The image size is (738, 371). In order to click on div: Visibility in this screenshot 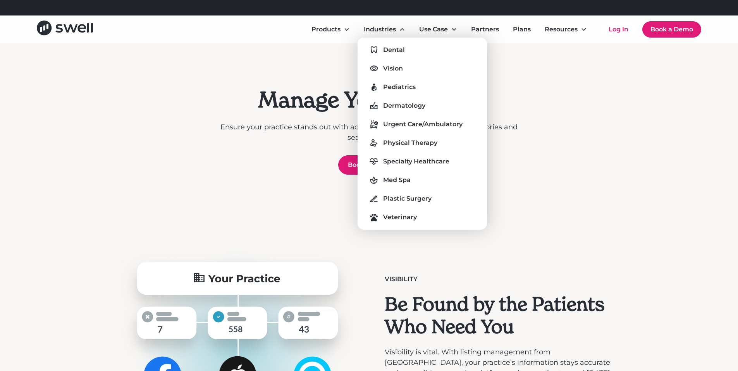, I will do `click(401, 279)`.